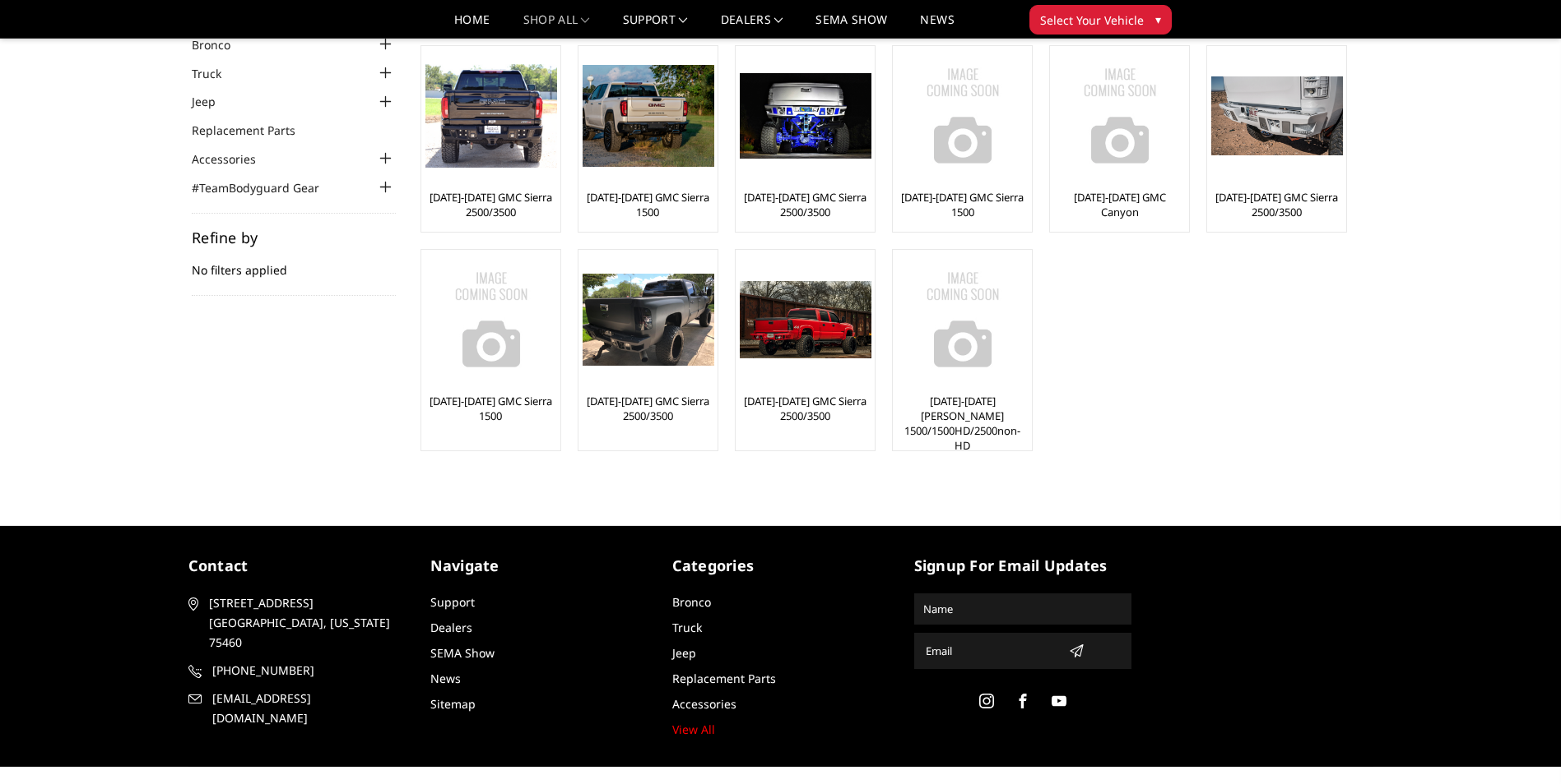 The image size is (1561, 784). What do you see at coordinates (1100, 20) in the screenshot?
I see `button: Select Your Vehicle` at bounding box center [1100, 20].